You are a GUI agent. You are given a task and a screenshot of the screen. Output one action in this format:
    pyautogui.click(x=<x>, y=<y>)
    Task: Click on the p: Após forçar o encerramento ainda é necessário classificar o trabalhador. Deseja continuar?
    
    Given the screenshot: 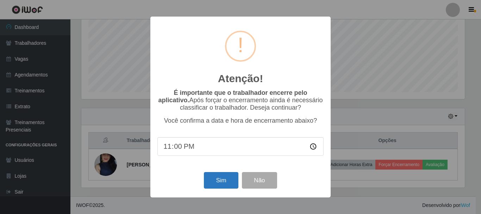 What is the action you would take?
    pyautogui.click(x=240, y=100)
    